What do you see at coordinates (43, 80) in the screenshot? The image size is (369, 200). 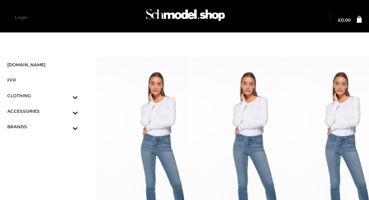 I see `a: FFP` at bounding box center [43, 80].